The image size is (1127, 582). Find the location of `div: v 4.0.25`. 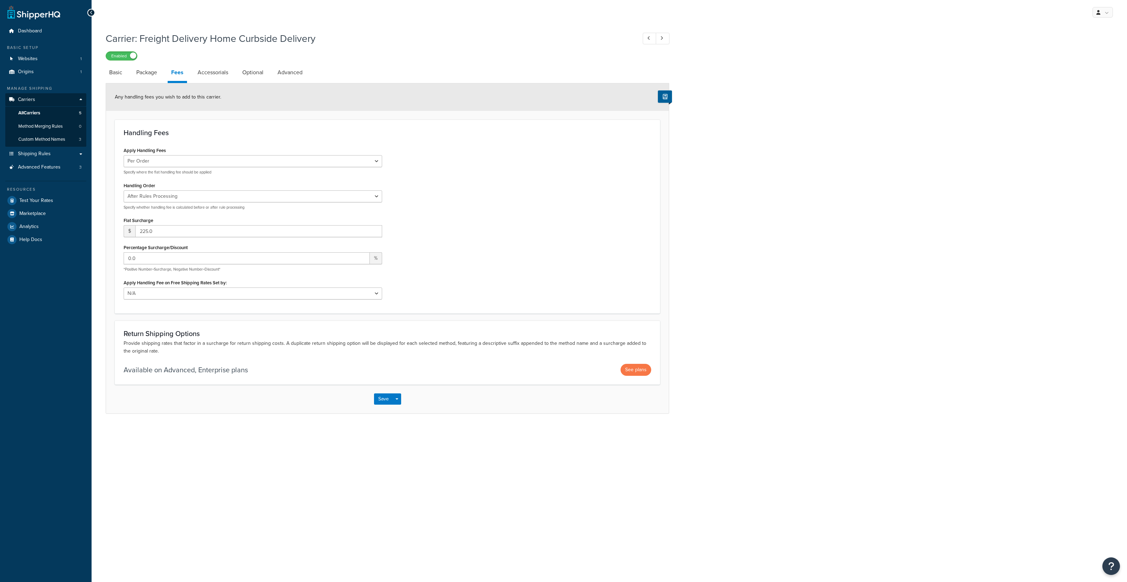

div: v 4.0.25 is located at coordinates (27, 14).